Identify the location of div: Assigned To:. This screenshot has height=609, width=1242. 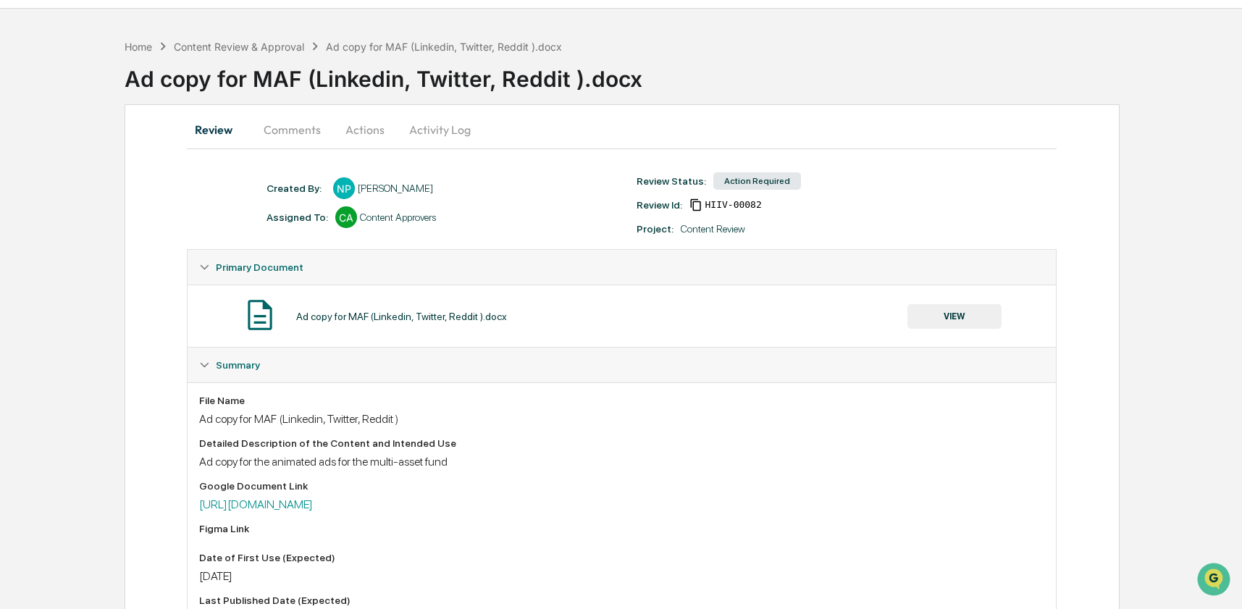
(297, 217).